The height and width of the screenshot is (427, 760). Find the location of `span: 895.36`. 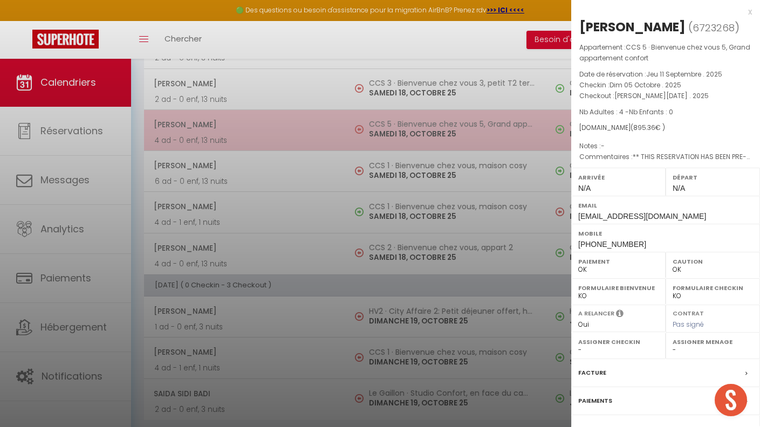

span: 895.36 is located at coordinates (644, 127).